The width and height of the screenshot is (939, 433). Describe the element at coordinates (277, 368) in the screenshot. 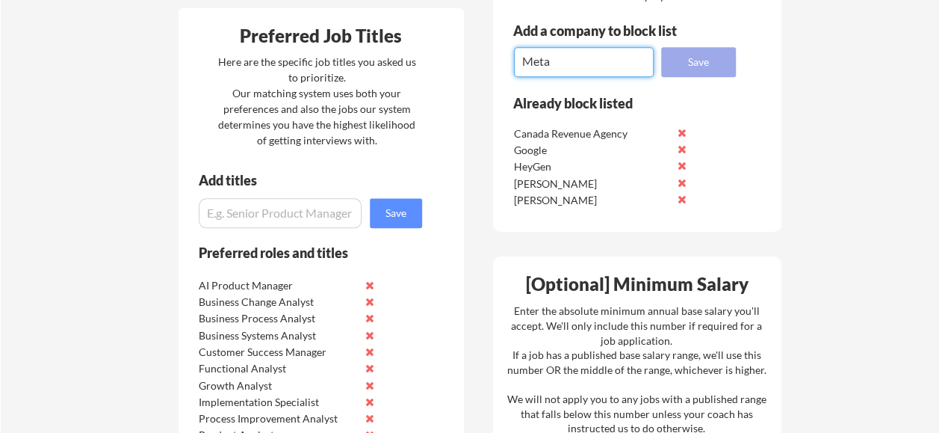

I see `div: Functional Analyst` at that location.